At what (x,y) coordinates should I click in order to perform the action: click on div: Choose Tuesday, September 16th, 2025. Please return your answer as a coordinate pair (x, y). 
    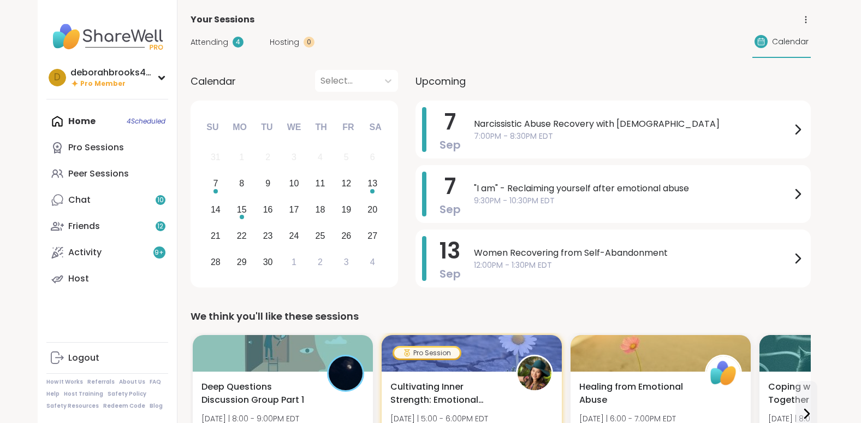
    Looking at the image, I should click on (268, 210).